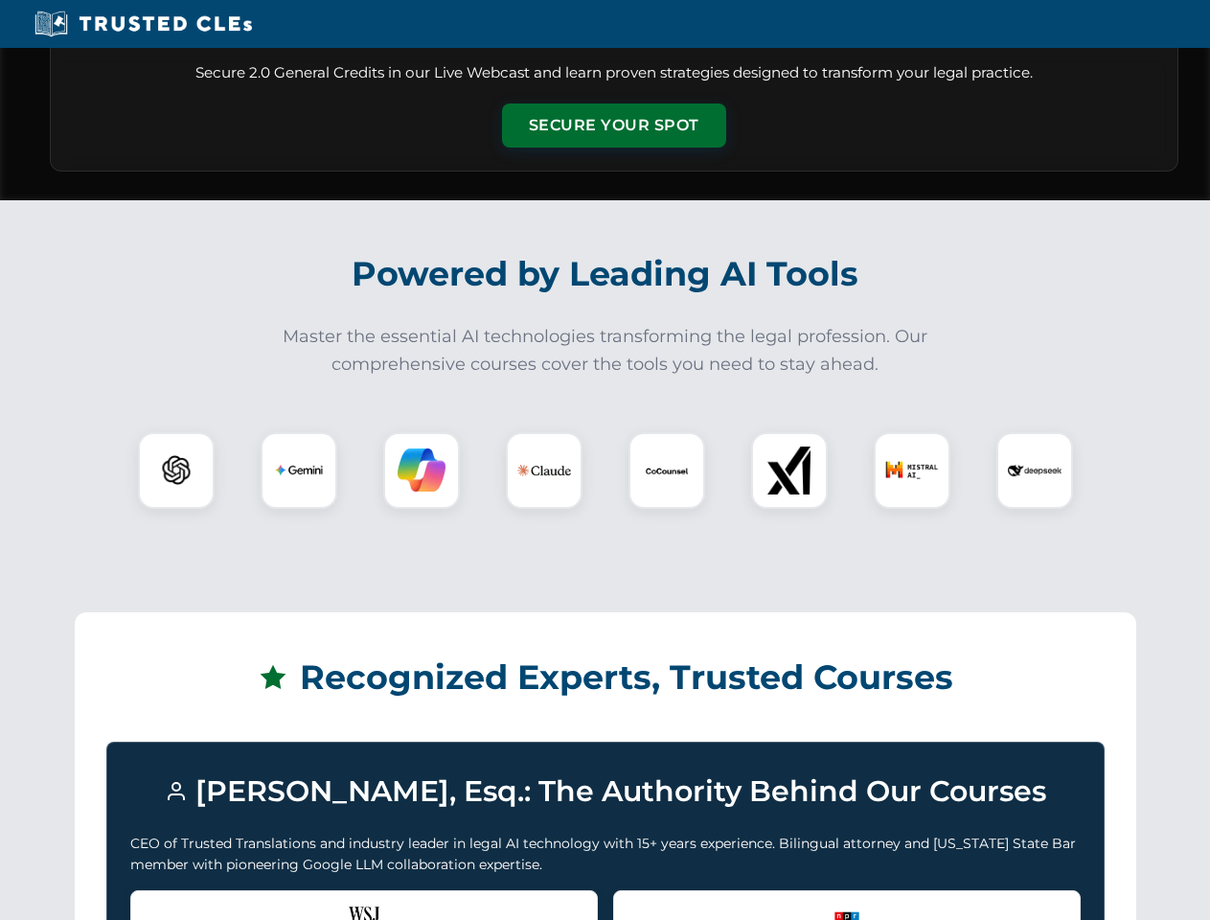 This screenshot has height=920, width=1210. I want to click on h2: Powered by Leading AI Tools, so click(605, 274).